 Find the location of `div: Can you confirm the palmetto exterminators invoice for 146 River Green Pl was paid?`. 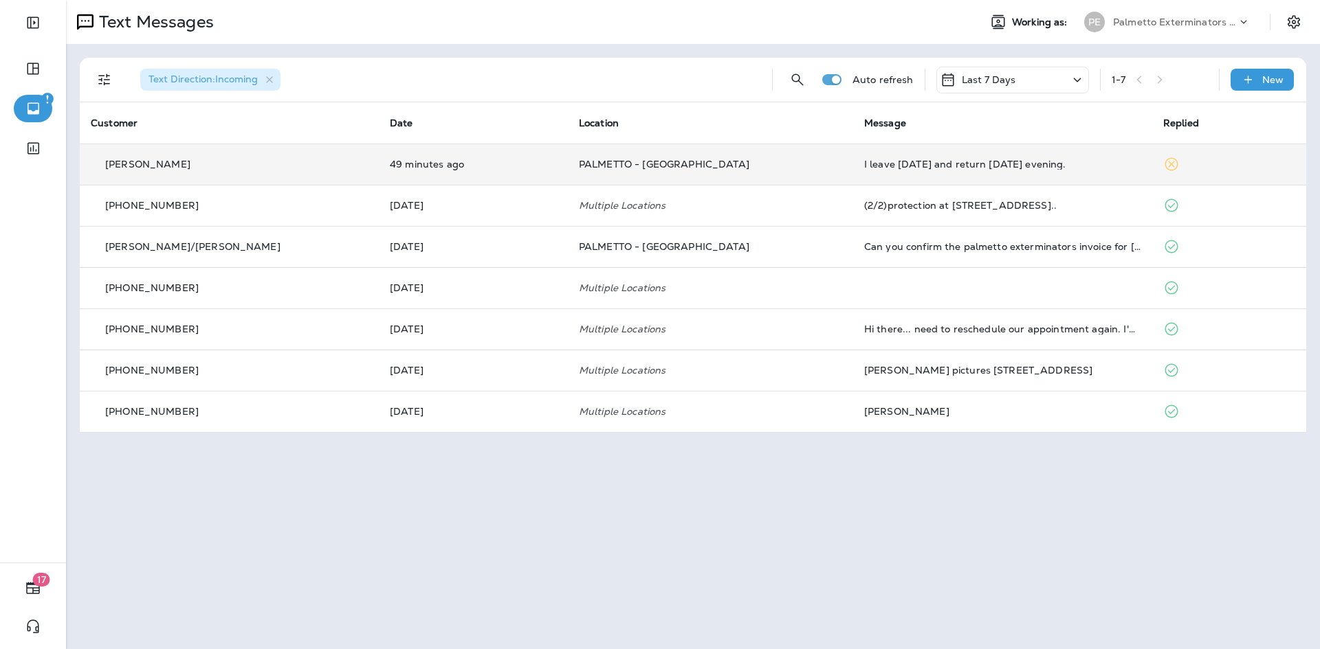

div: Can you confirm the palmetto exterminators invoice for 146 River Green Pl was paid? is located at coordinates (1002, 247).